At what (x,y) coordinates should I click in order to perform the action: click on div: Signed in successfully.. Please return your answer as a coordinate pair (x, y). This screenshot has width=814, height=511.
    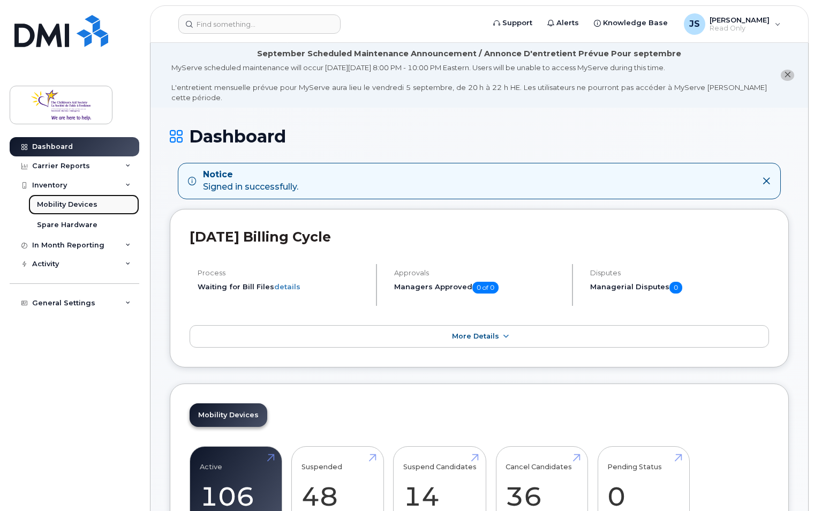
    Looking at the image, I should click on (251, 181).